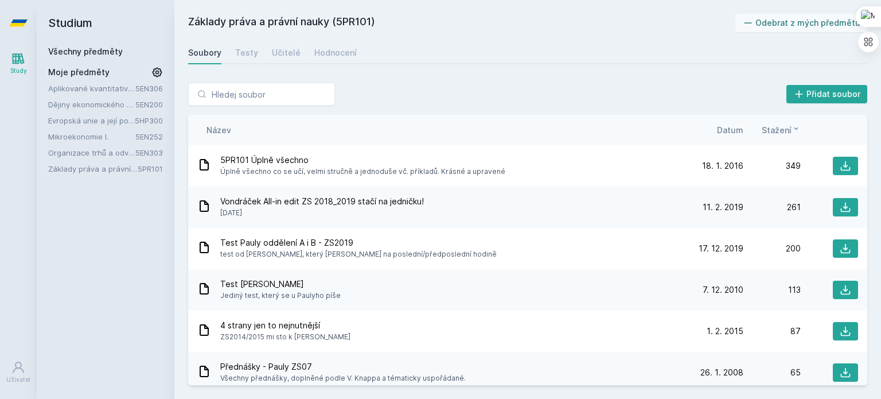 Image resolution: width=881 pixels, height=399 pixels. I want to click on a: 5EN200, so click(149, 104).